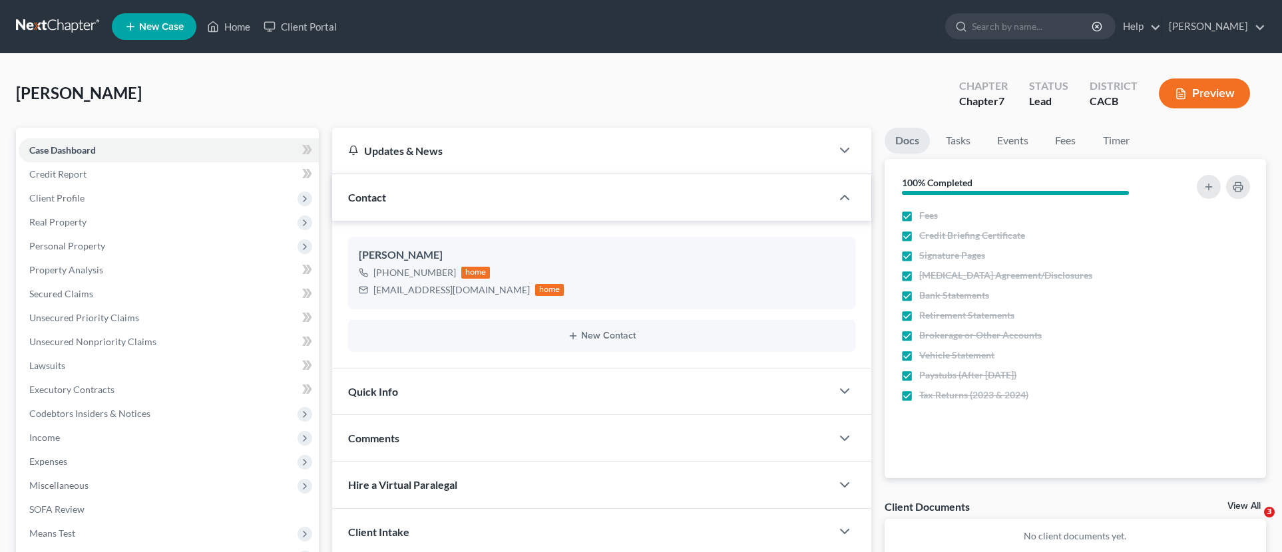 The height and width of the screenshot is (552, 1282). What do you see at coordinates (1012, 140) in the screenshot?
I see `a: Events` at bounding box center [1012, 140].